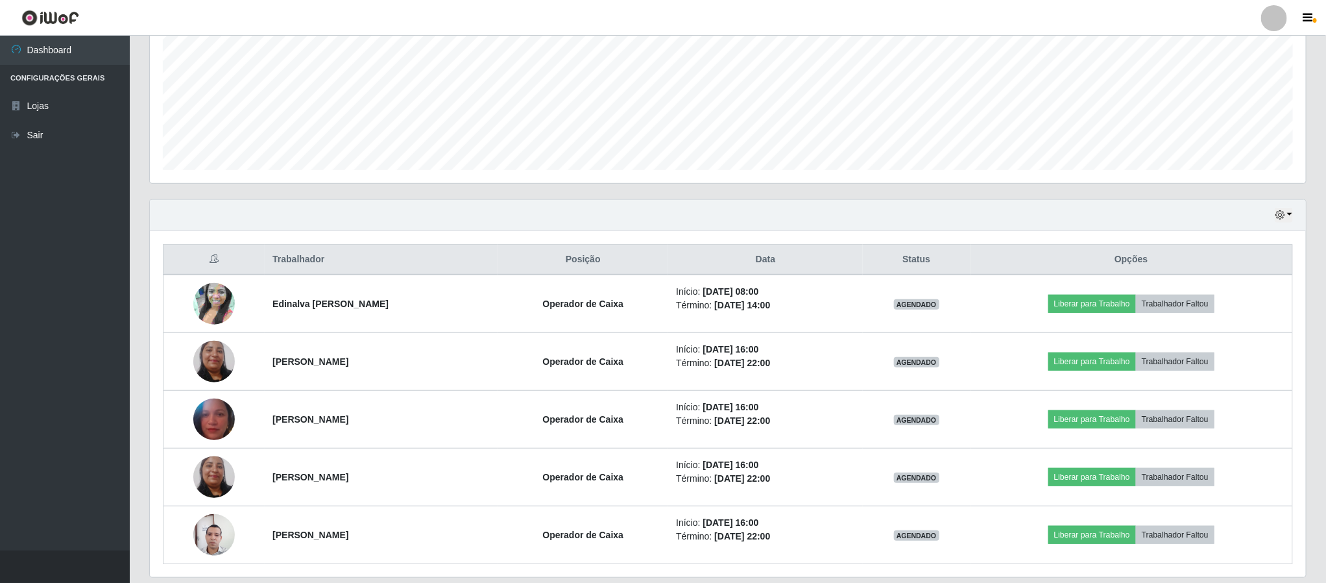 The image size is (1326, 583). Describe the element at coordinates (917, 259) in the screenshot. I see `th: Status` at that location.